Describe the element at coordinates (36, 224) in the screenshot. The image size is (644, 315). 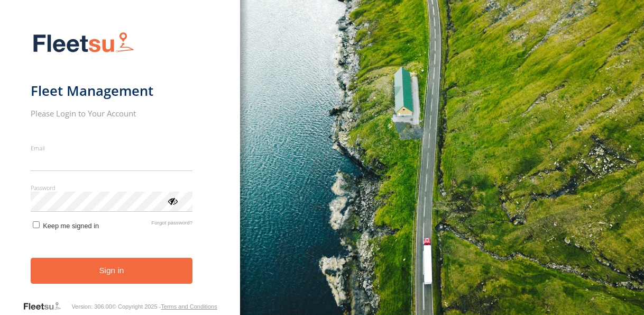
I see `input: Keep me signed in` at that location.